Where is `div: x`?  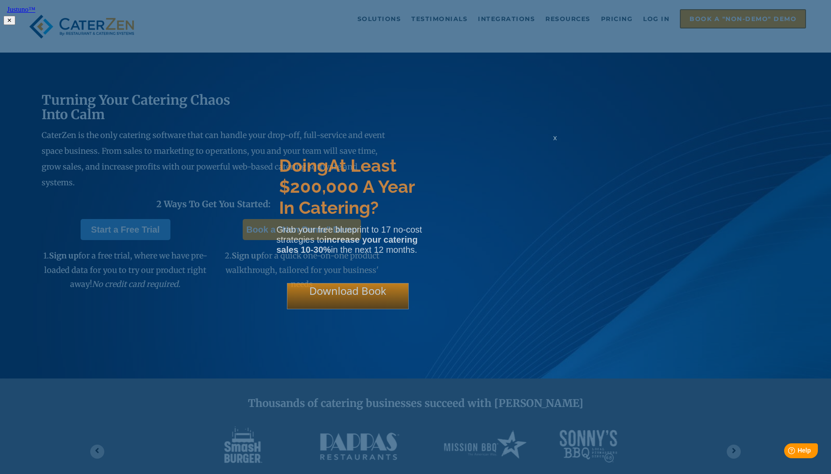
div: x is located at coordinates (555, 142).